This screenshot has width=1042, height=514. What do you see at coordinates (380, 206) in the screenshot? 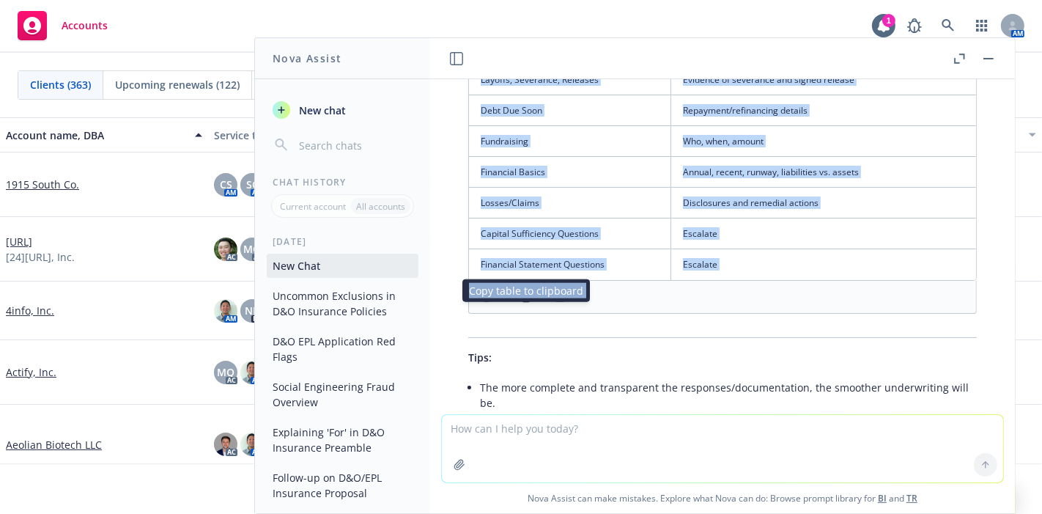
I see `p: All accounts` at bounding box center [380, 206].